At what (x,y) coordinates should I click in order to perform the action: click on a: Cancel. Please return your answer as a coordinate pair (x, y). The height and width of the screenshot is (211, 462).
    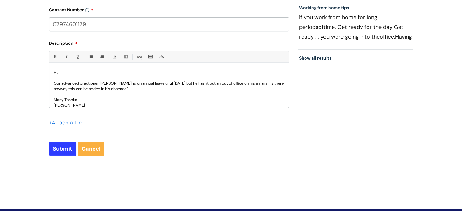
    Looking at the image, I should click on (91, 149).